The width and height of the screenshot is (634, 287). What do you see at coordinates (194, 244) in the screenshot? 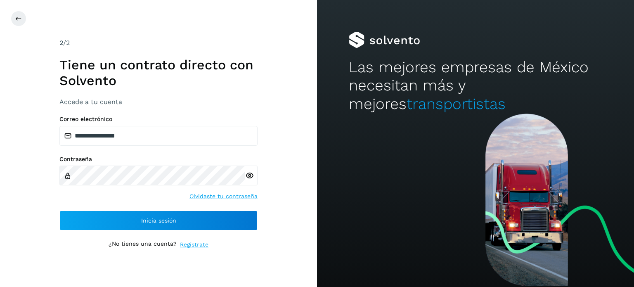
I see `a: Regístrate` at bounding box center [194, 244].